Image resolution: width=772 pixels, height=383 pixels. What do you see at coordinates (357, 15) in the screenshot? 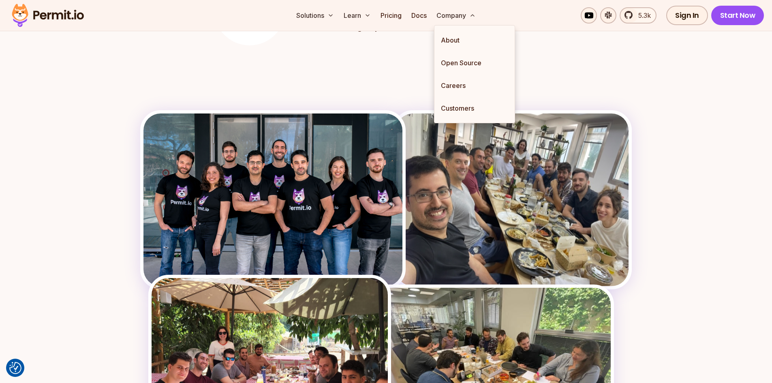
I see `button: Learn` at bounding box center [357, 15].